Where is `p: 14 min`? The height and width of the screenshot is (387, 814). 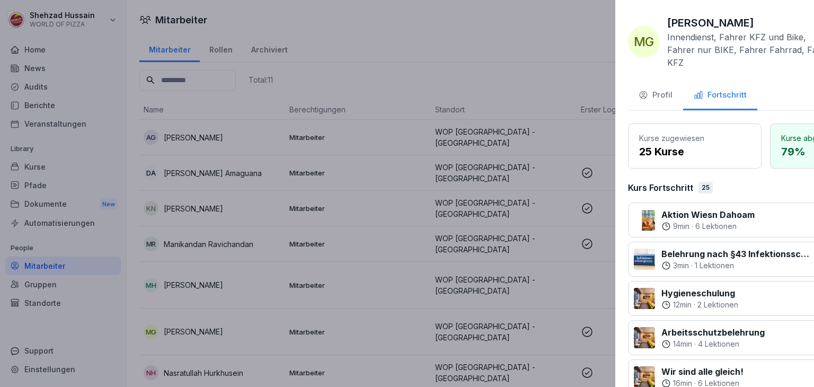 p: 14 min is located at coordinates (683, 344).